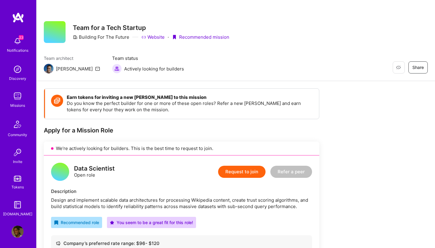 The image size is (435, 248). Describe the element at coordinates (151, 222) in the screenshot. I see `div: You seem to be a great fit for this role!` at that location.